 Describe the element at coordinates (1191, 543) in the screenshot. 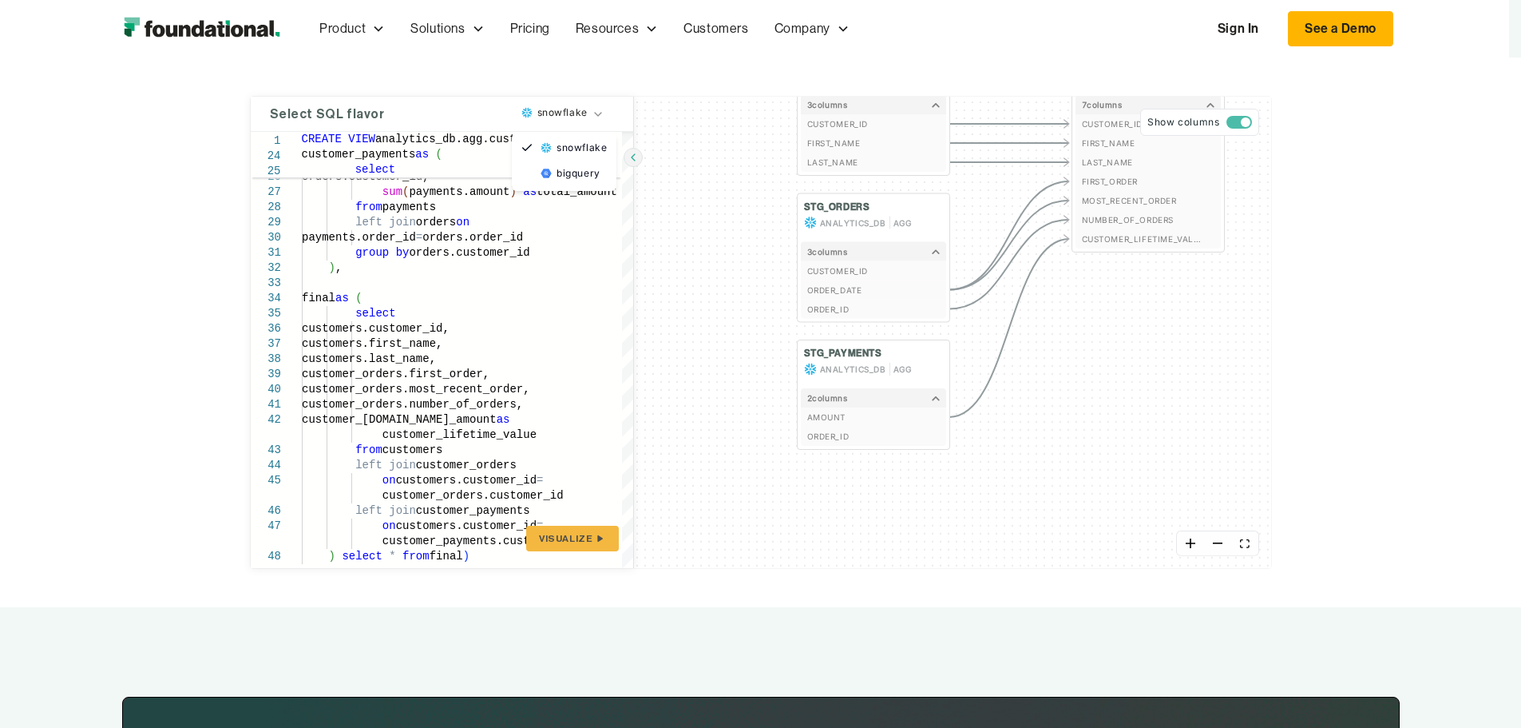

I see `button: zoom in` at that location.